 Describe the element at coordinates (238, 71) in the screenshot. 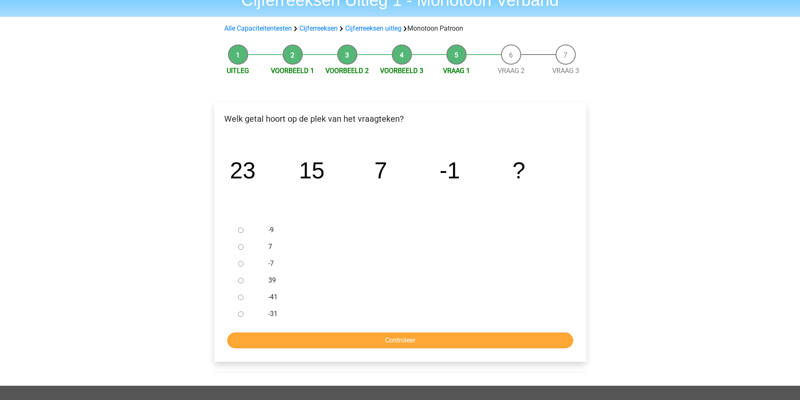

I see `a: Uitleg` at that location.